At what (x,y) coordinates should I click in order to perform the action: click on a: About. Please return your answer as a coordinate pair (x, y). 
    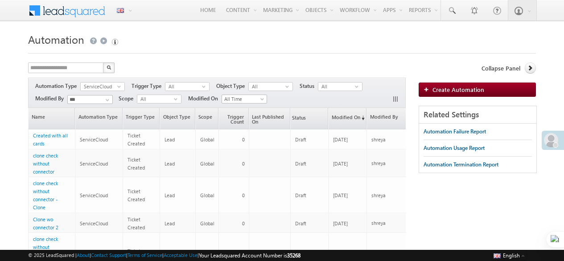
    Looking at the image, I should click on (83, 255).